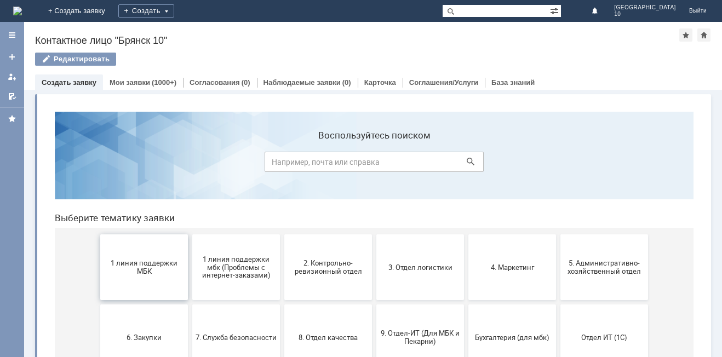 The width and height of the screenshot is (722, 357). What do you see at coordinates (98, 234) in the screenshot?
I see `span: 6. Закупки` at bounding box center [98, 234].